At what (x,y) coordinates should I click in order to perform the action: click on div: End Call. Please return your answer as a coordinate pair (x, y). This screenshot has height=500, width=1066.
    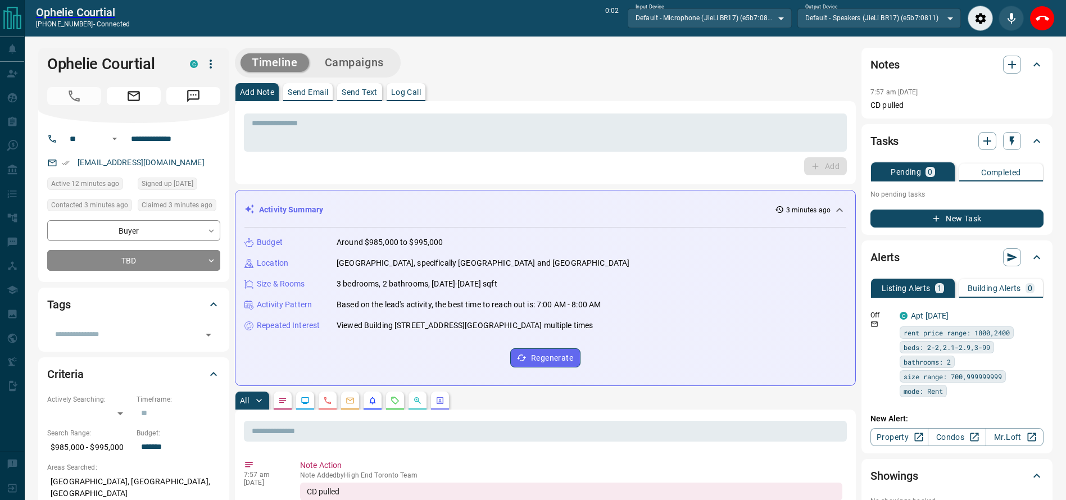
    Looking at the image, I should click on (1041, 18).